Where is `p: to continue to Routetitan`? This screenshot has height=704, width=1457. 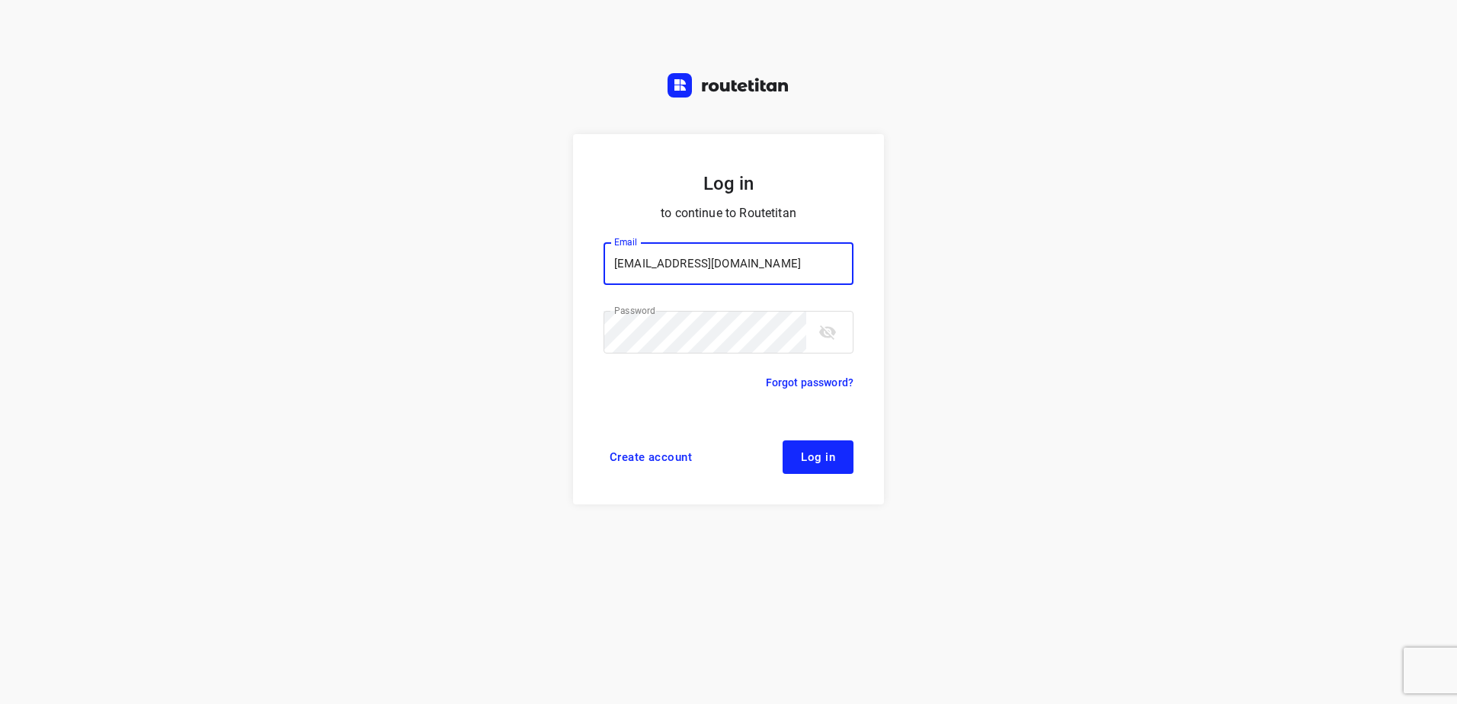
p: to continue to Routetitan is located at coordinates (729, 213).